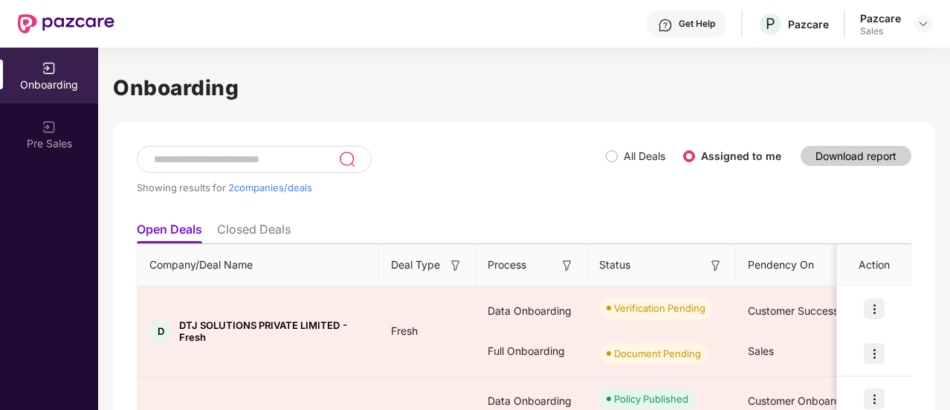 The image size is (950, 410). What do you see at coordinates (761, 350) in the screenshot?
I see `span: Sales` at bounding box center [761, 350].